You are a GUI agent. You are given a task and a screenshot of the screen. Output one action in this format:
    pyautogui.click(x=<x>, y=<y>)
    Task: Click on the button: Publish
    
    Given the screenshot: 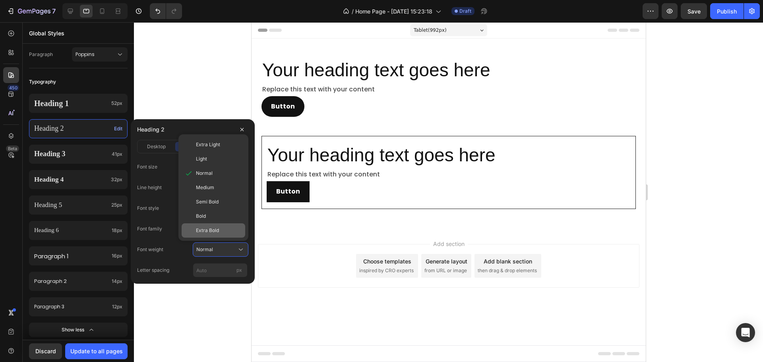 What is the action you would take?
    pyautogui.click(x=727, y=11)
    